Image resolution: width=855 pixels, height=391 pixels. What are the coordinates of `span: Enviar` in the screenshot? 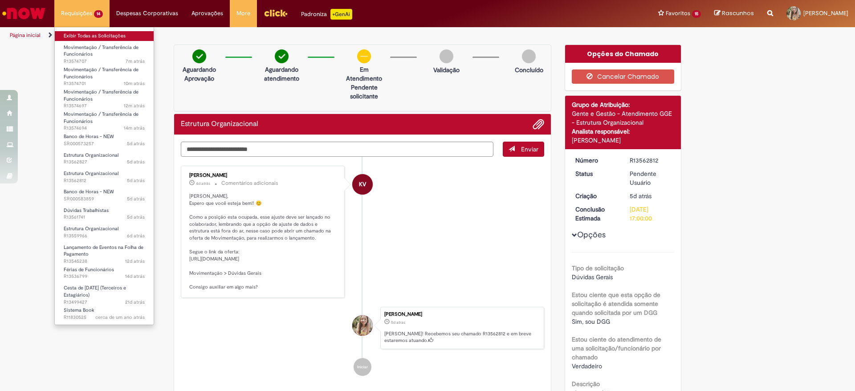 It's located at (529, 149).